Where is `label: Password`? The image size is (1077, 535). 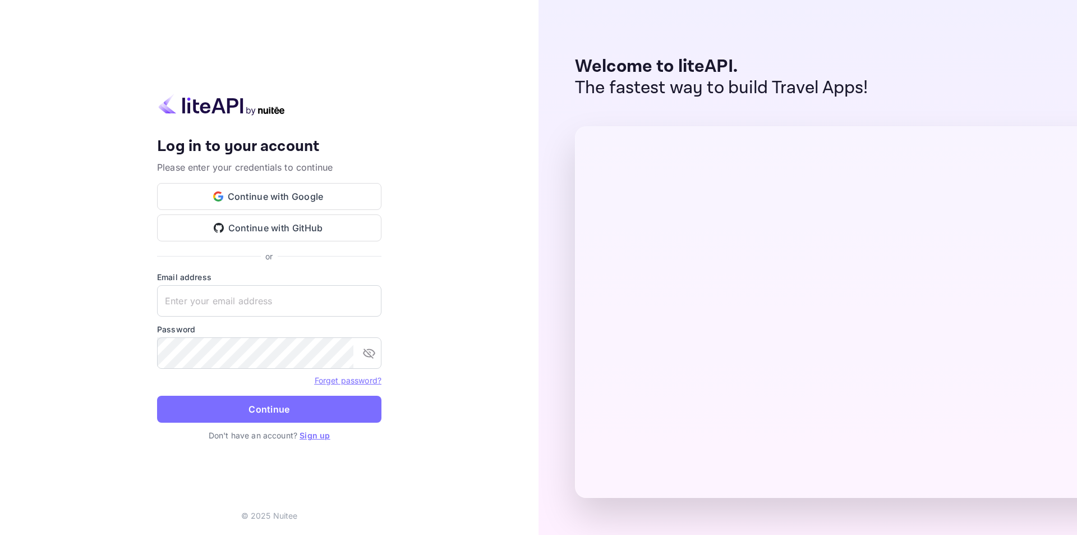
label: Password is located at coordinates (269, 329).